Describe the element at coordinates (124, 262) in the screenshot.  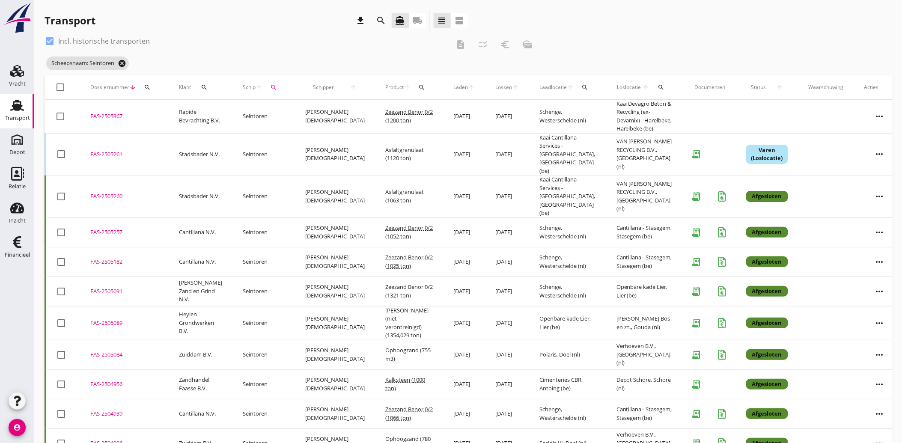
I see `div: FAS-2505182` at that location.